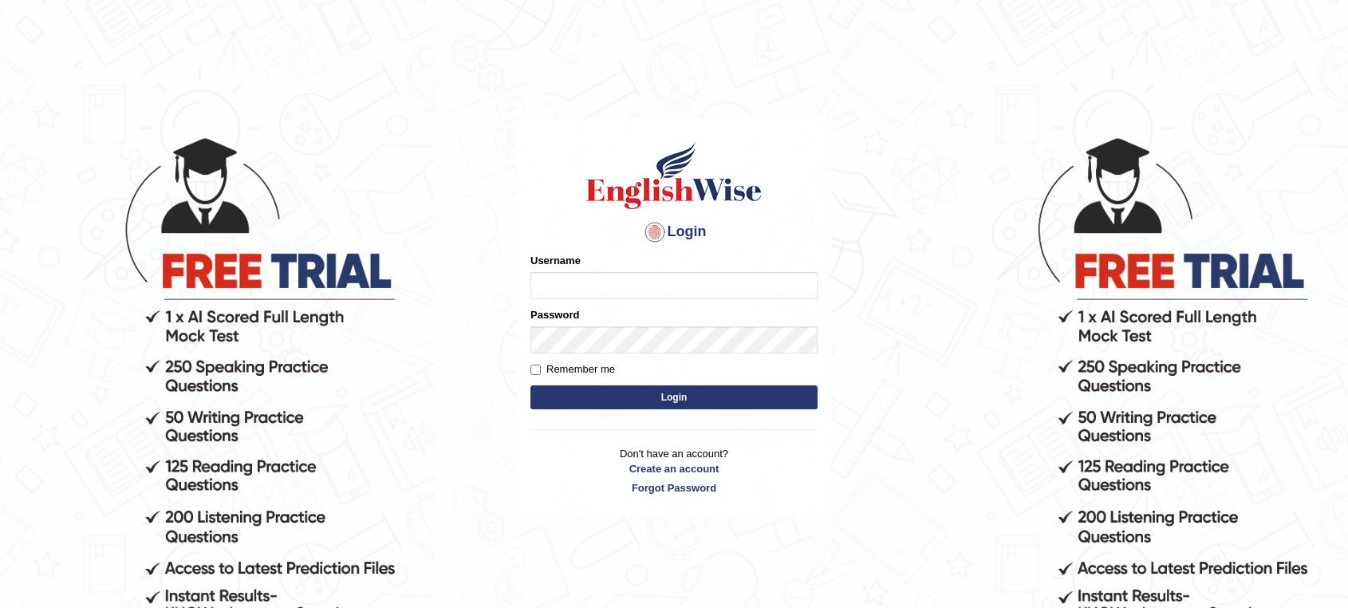 Image resolution: width=1348 pixels, height=608 pixels. Describe the element at coordinates (674, 397) in the screenshot. I see `button: Login` at that location.